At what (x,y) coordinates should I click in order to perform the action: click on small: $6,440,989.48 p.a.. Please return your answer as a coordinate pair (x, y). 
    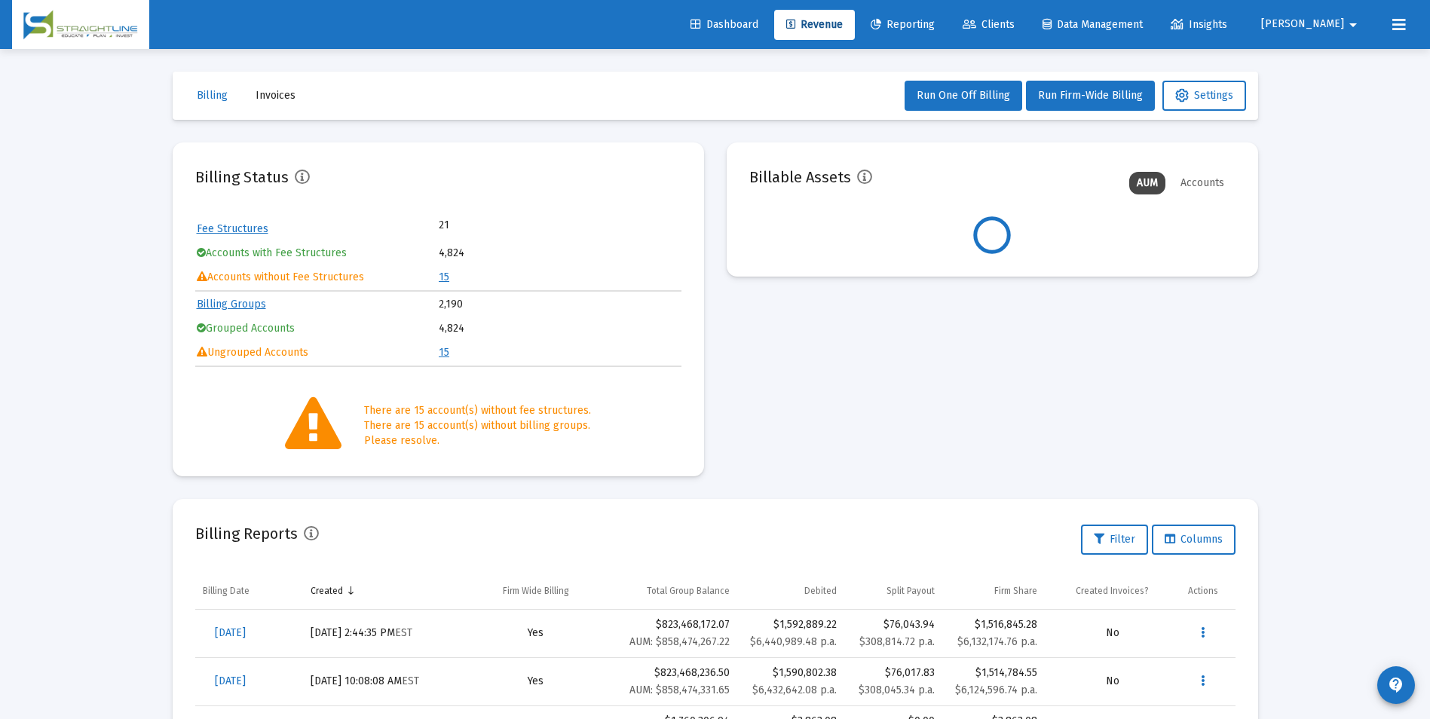
    Looking at the image, I should click on (793, 642).